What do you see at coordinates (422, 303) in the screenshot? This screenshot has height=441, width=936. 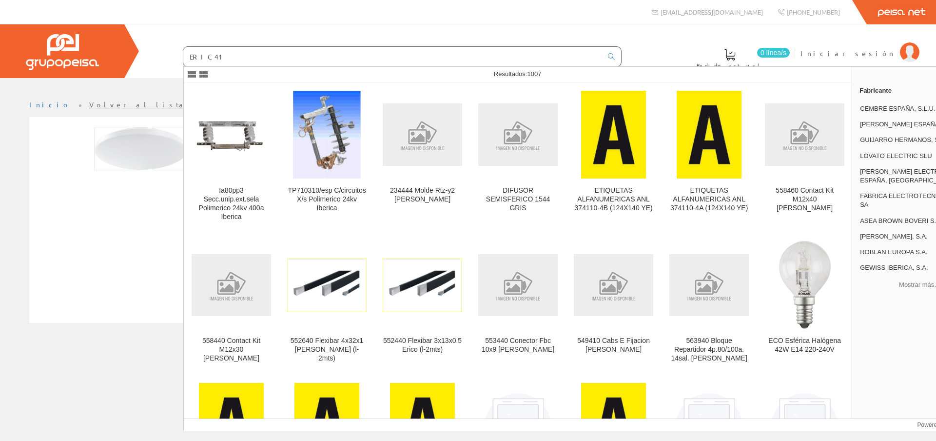 I see `a: 552440 Flexibar 3x13x0.5 Erico (l-2mts) 552440 Flexibar 3x13x0.5 Erico (l-2mts)` at bounding box center [422, 303].